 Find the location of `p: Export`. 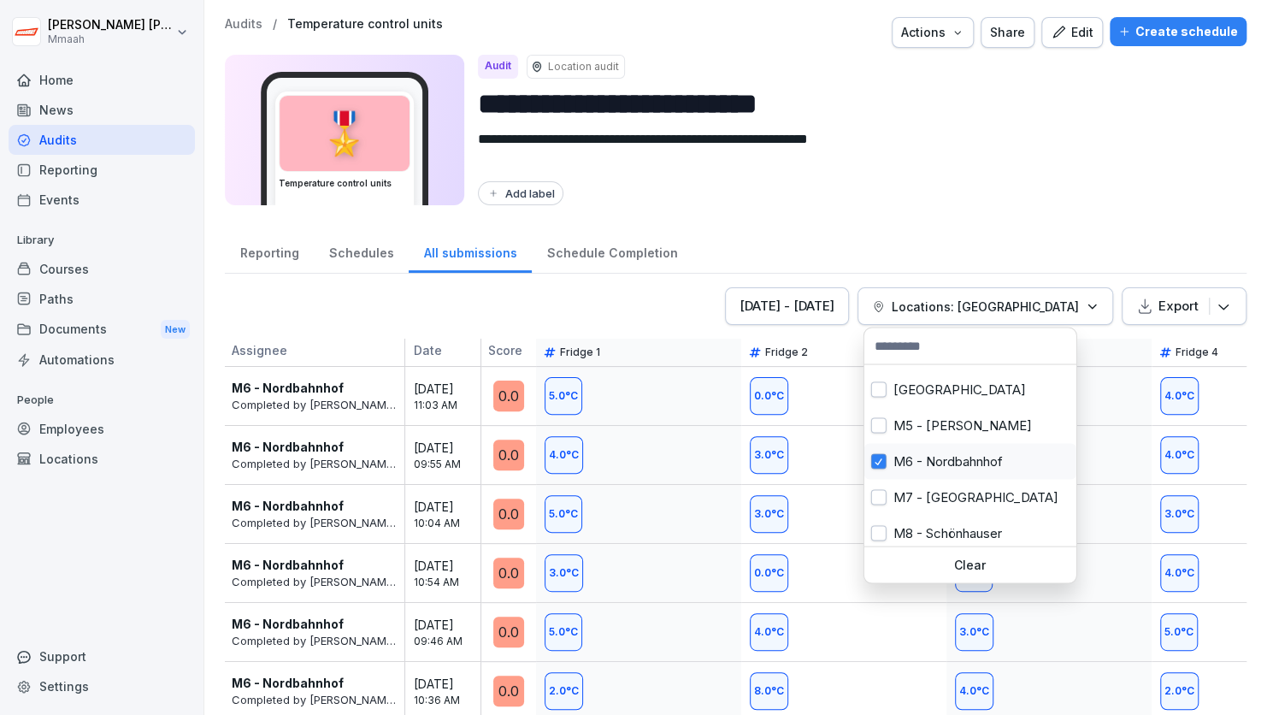

p: Export is located at coordinates (1178, 306).